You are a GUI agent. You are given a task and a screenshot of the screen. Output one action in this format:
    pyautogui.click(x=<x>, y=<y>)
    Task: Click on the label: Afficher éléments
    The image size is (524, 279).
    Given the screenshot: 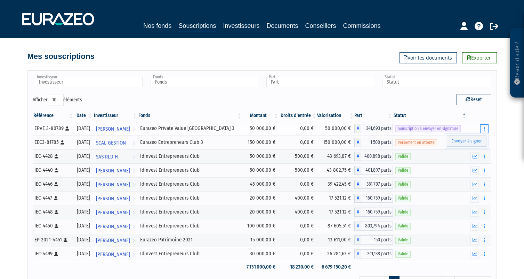 What is the action you would take?
    pyautogui.click(x=58, y=100)
    